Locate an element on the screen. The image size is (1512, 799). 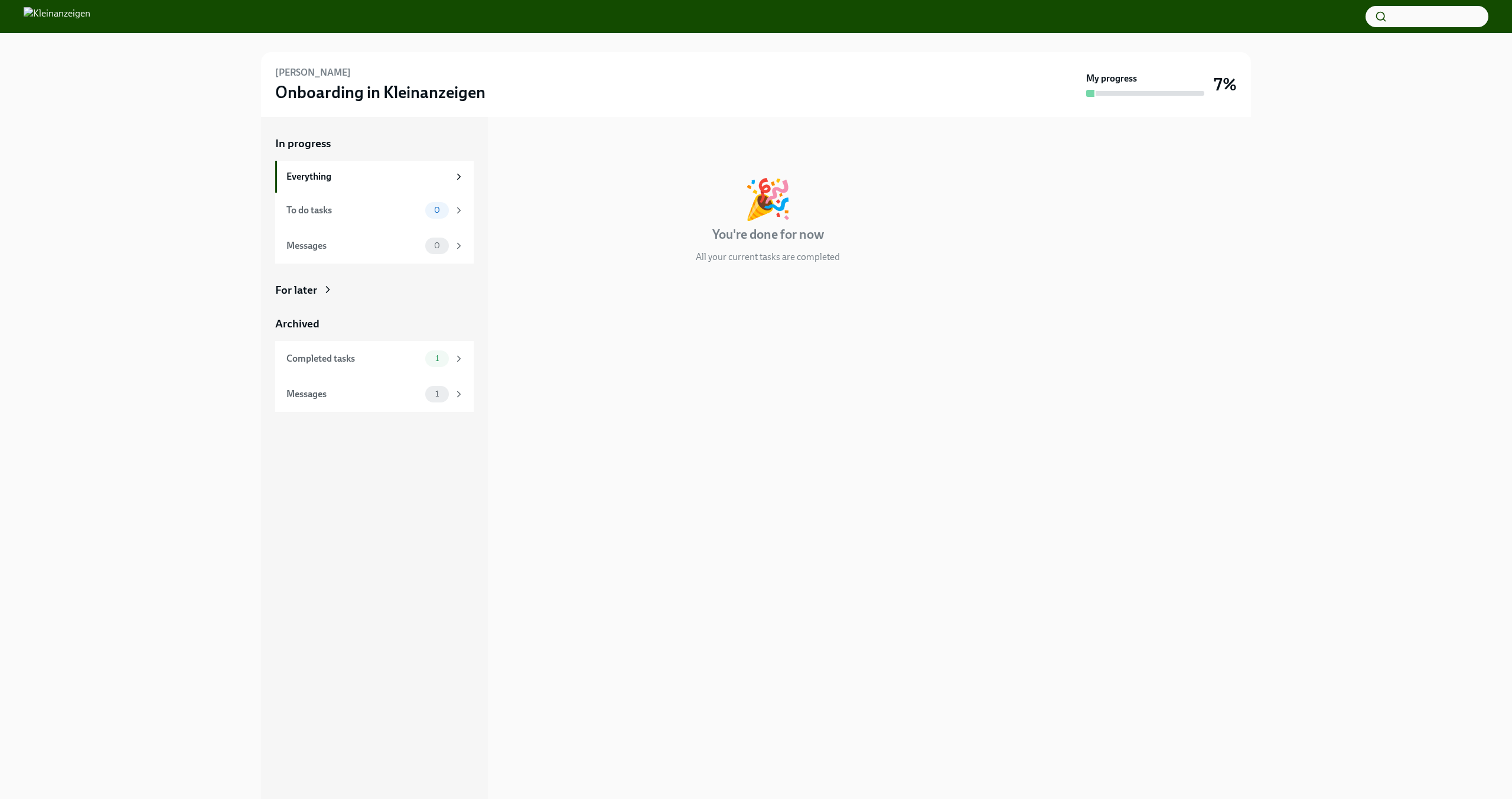
a: To do tasks0 is located at coordinates (375, 210).